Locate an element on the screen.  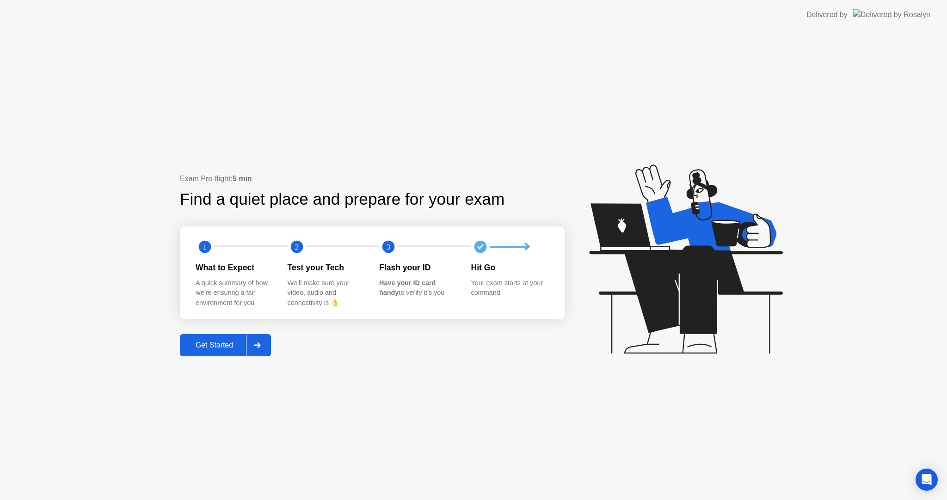
div: Test your Tech is located at coordinates (326, 268).